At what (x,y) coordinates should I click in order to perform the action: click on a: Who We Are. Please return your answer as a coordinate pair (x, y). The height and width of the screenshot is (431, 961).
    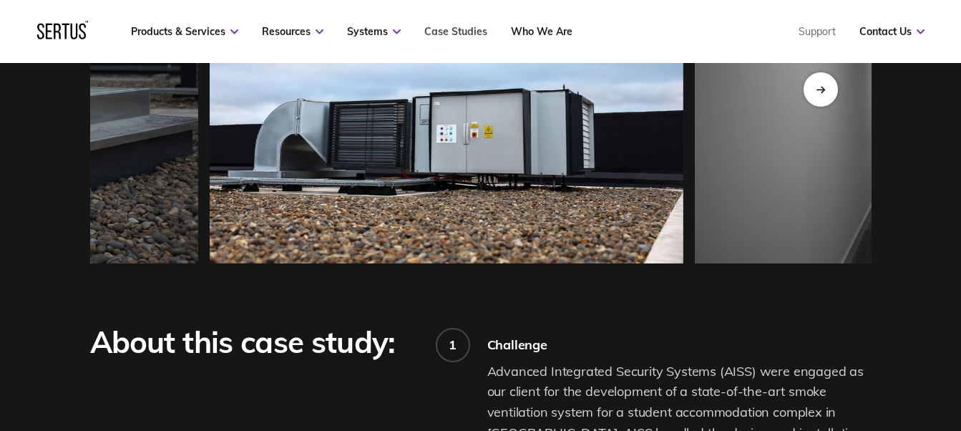
    Looking at the image, I should click on (542, 31).